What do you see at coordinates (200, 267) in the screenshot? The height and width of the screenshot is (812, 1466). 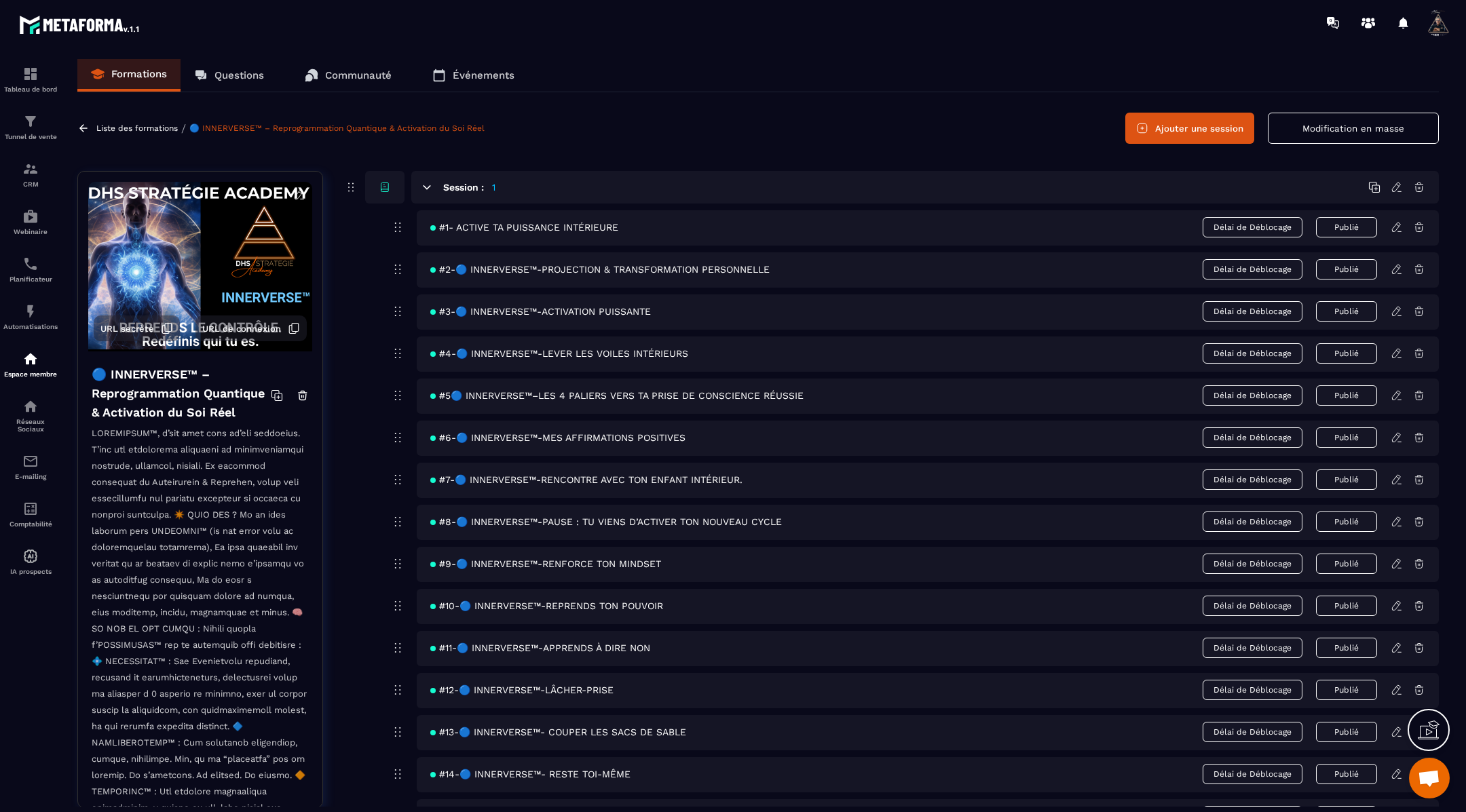 I see `img: background` at bounding box center [200, 267].